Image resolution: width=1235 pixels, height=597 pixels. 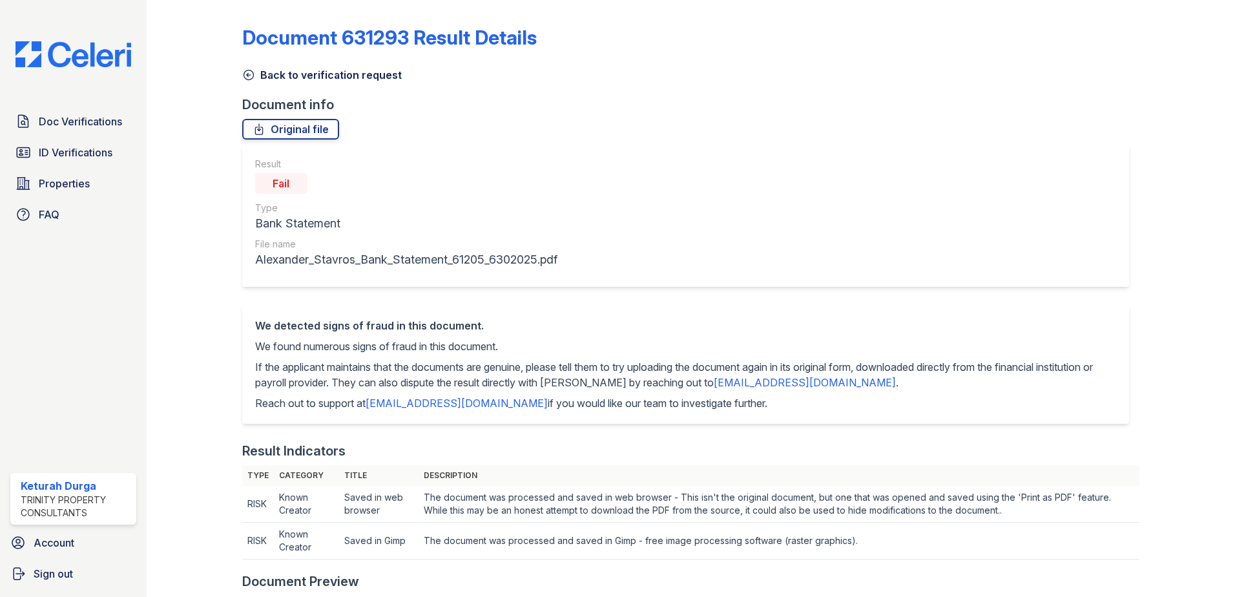 What do you see at coordinates (49, 215) in the screenshot?
I see `span: FAQ` at bounding box center [49, 215].